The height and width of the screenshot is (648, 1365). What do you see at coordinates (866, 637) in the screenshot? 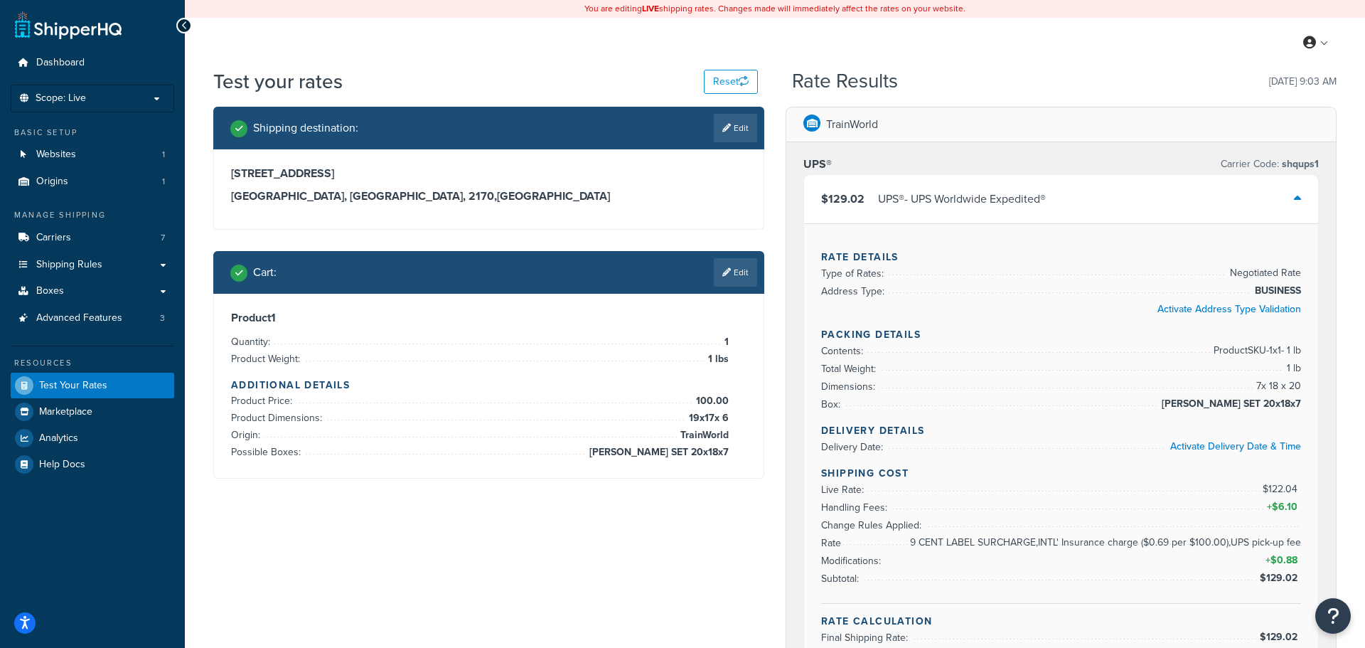
I see `span: Final Shipping Rate:` at bounding box center [866, 637].